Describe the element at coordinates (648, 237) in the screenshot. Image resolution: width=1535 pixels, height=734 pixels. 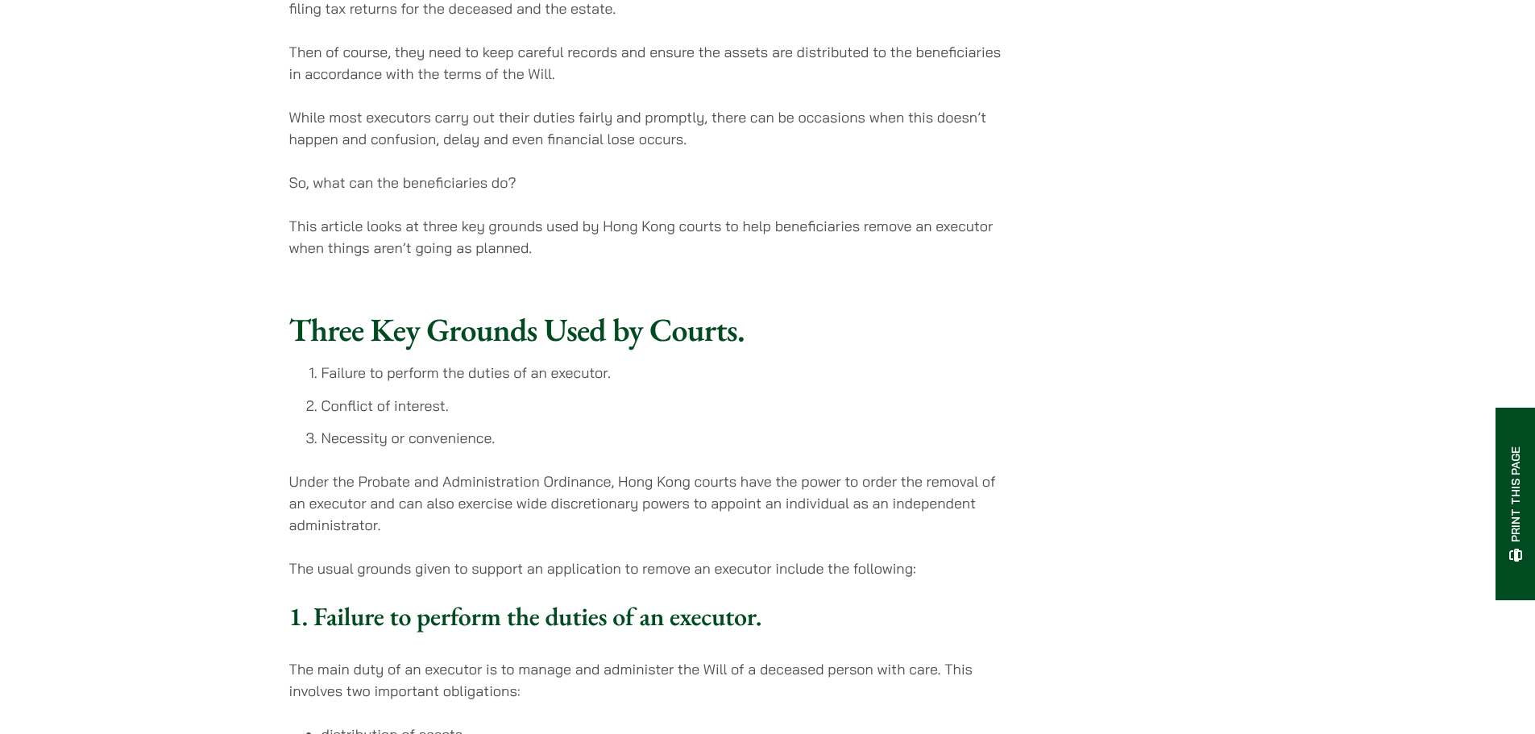
I see `p: This article looks at three key grounds used by Hong Kong courts to help beneficiaries remove an ...` at that location.